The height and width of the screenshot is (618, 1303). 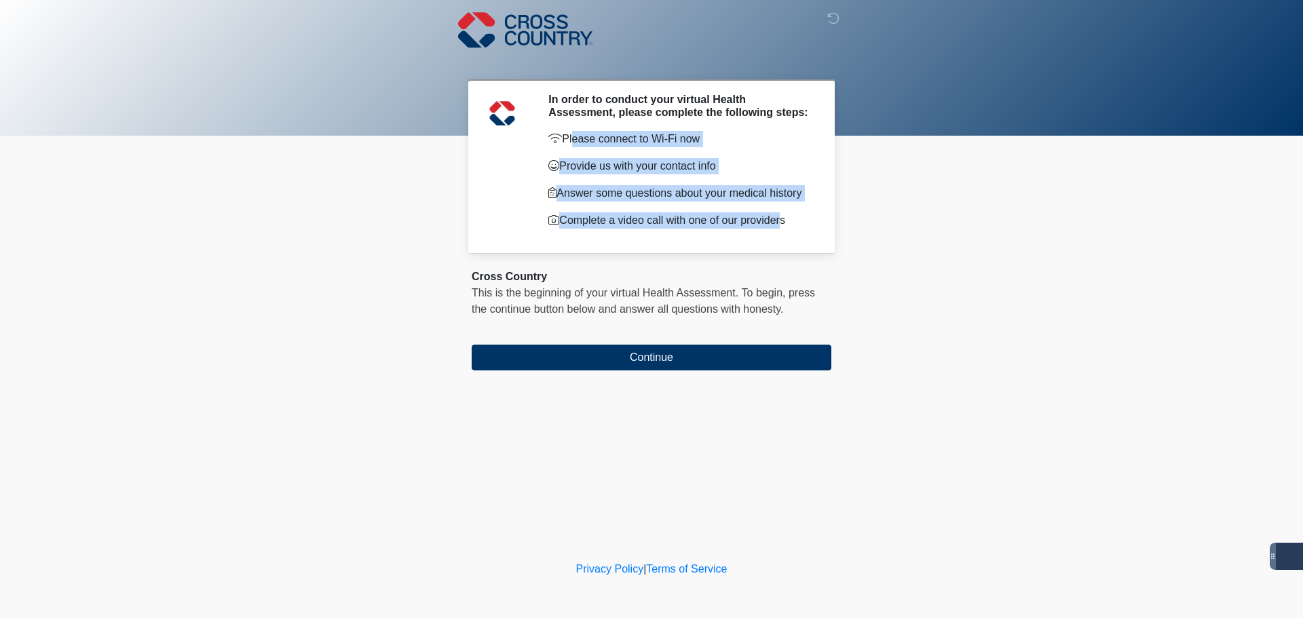 I want to click on img: Cross Country Logo, so click(x=525, y=30).